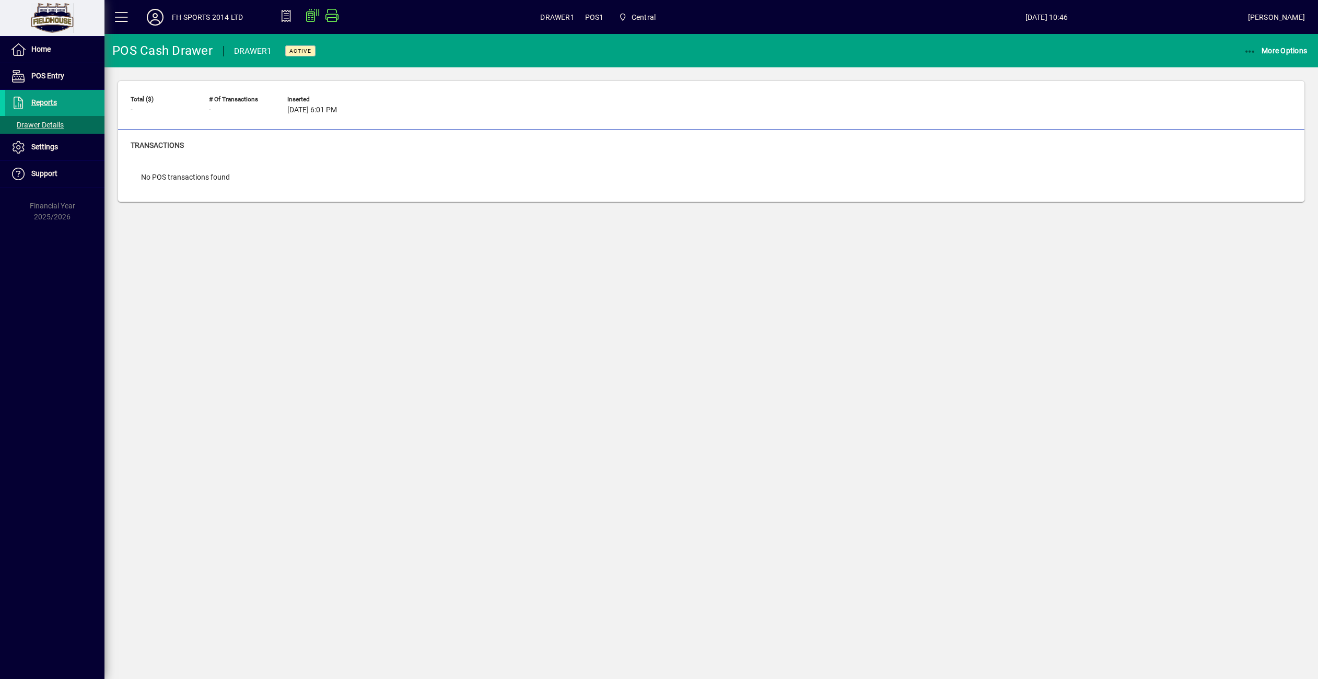  What do you see at coordinates (1276, 51) in the screenshot?
I see `button: More Options` at bounding box center [1276, 51].